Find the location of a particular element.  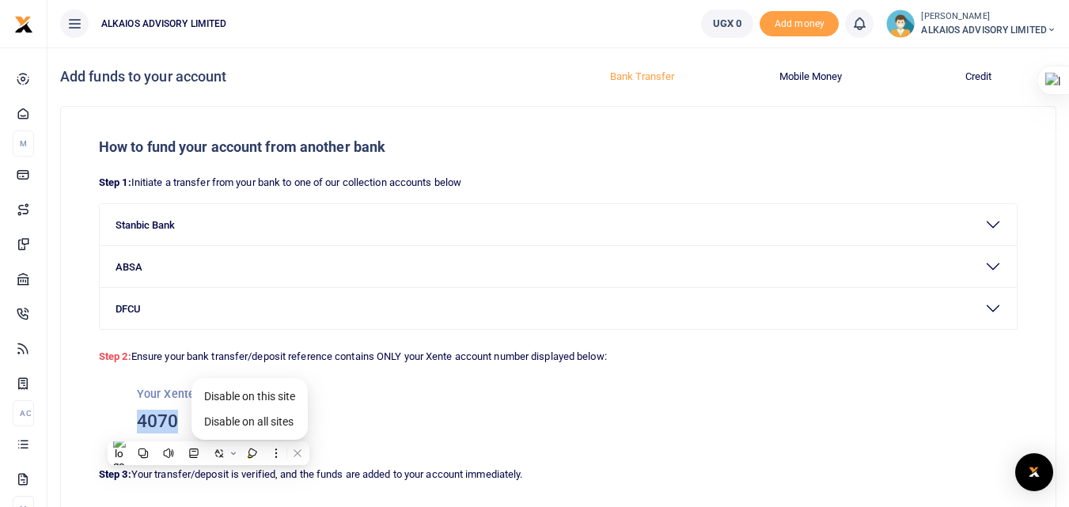

li: Toup your wallet is located at coordinates (799, 24).